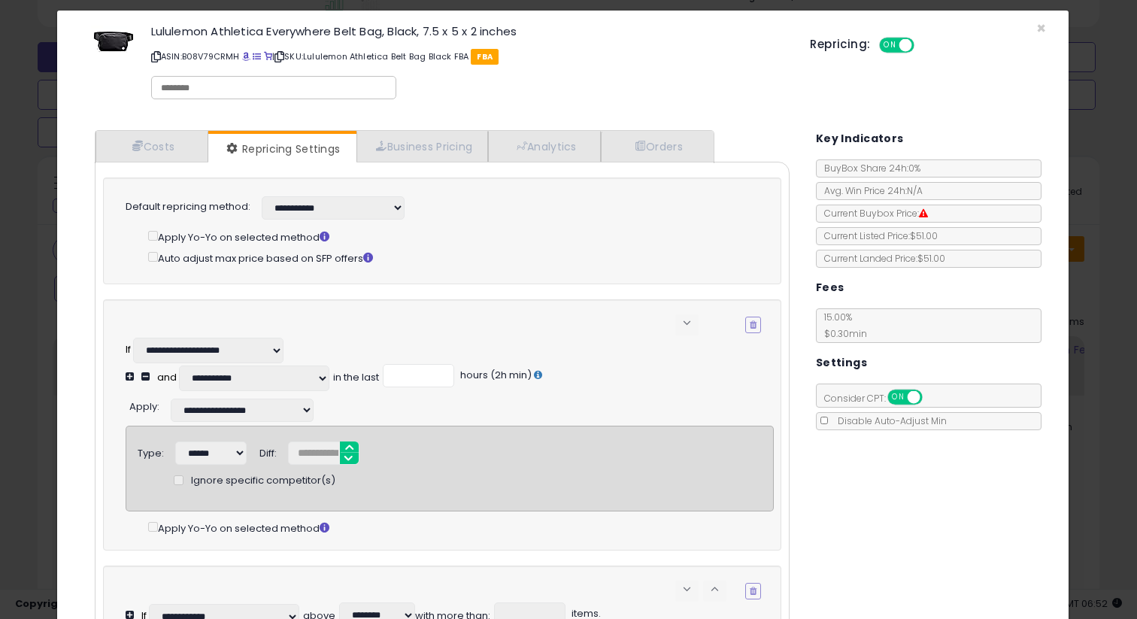  What do you see at coordinates (877, 235) in the screenshot?
I see `span: Current Listed Price: $51.00` at bounding box center [877, 235].